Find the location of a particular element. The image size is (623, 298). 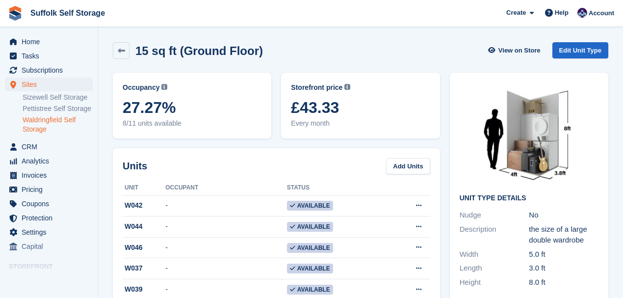

div: 5.0 ft is located at coordinates (564, 254).